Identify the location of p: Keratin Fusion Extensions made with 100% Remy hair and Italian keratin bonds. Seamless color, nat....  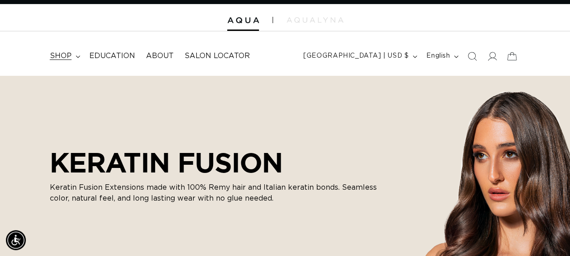
(222, 193).